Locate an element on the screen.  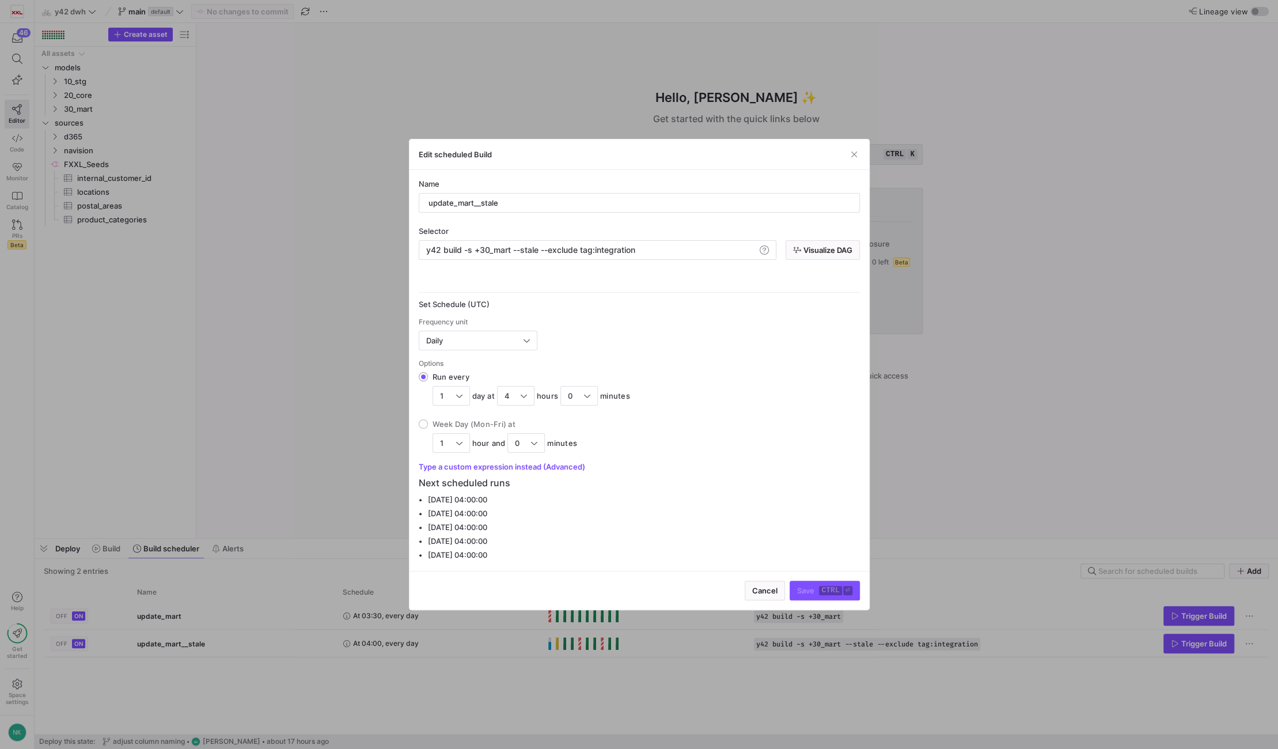
span: 4 is located at coordinates (507, 396).